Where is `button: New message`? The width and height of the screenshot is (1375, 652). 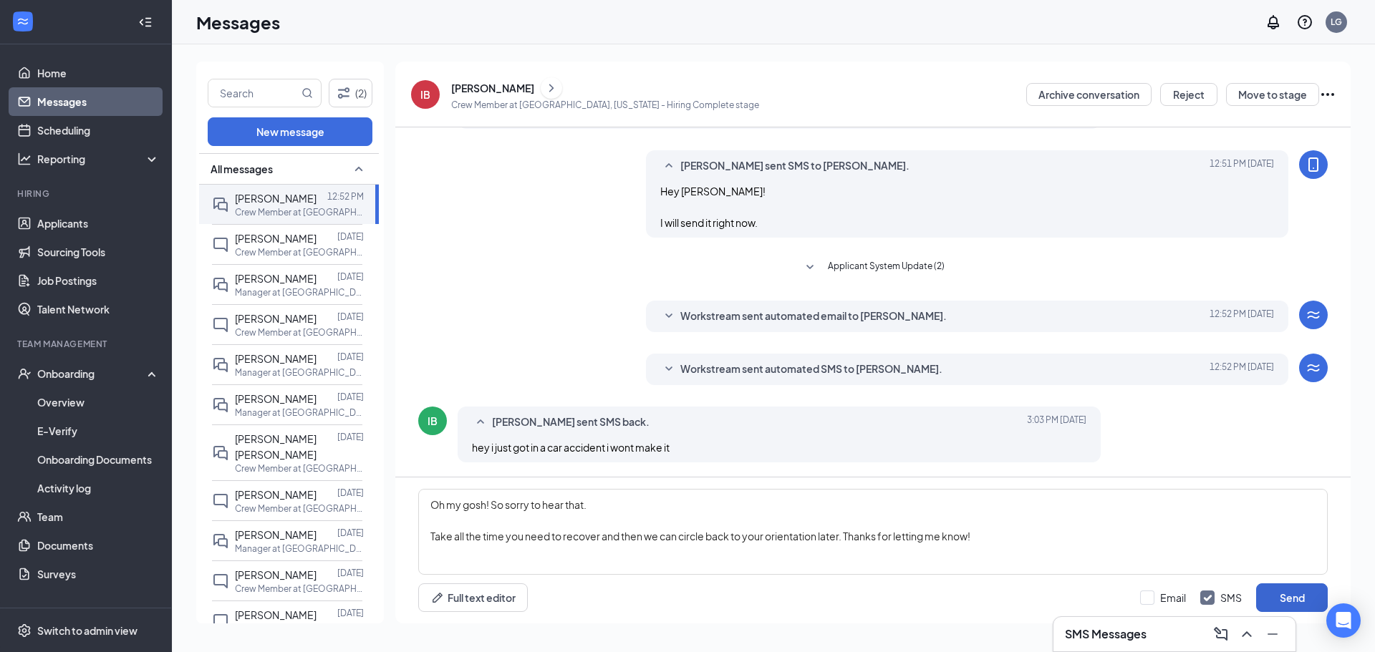
button: New message is located at coordinates (290, 132).